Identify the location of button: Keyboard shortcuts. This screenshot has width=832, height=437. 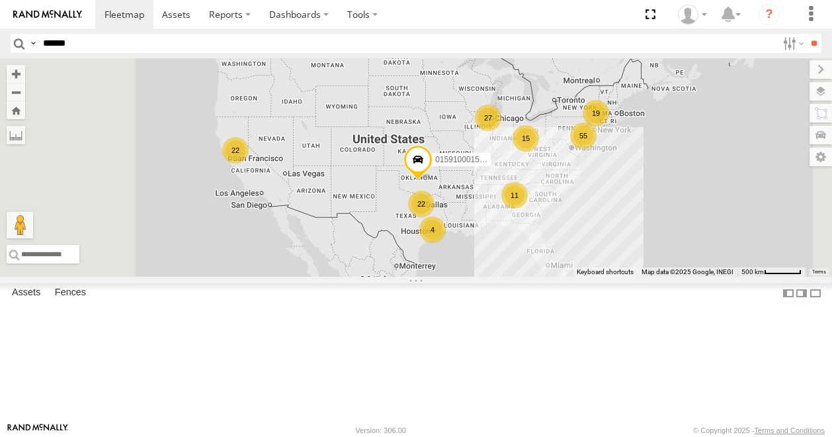
(605, 272).